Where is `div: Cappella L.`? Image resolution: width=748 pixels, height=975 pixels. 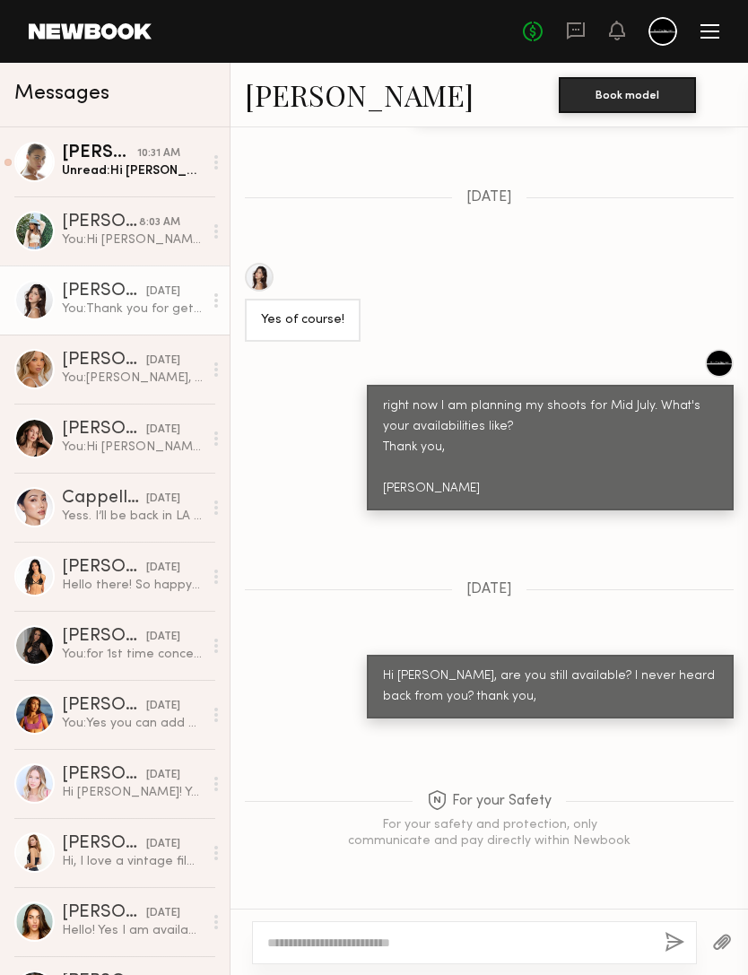 div: Cappella L. is located at coordinates (104, 499).